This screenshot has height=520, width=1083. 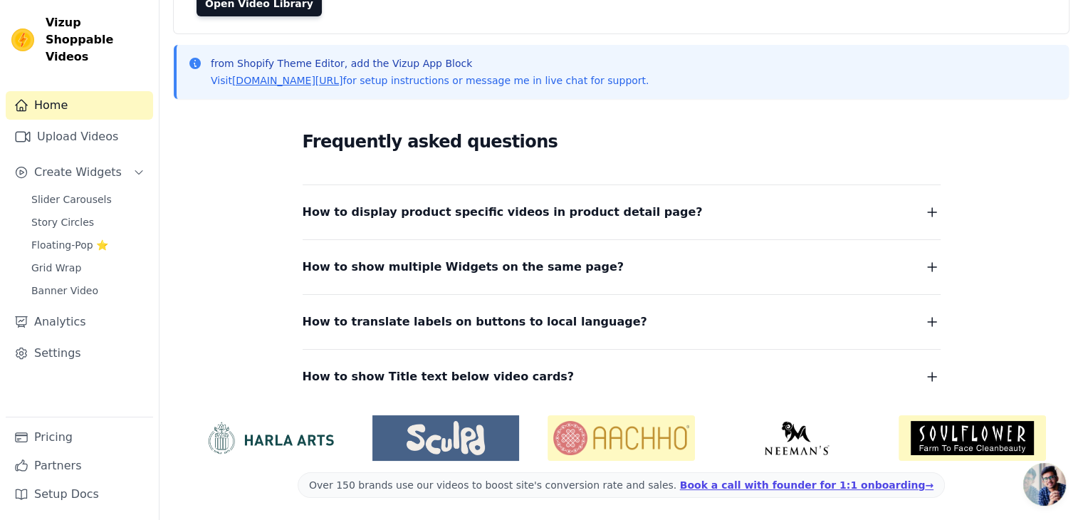 What do you see at coordinates (88, 199) in the screenshot?
I see `a: Slider Carousels` at bounding box center [88, 199].